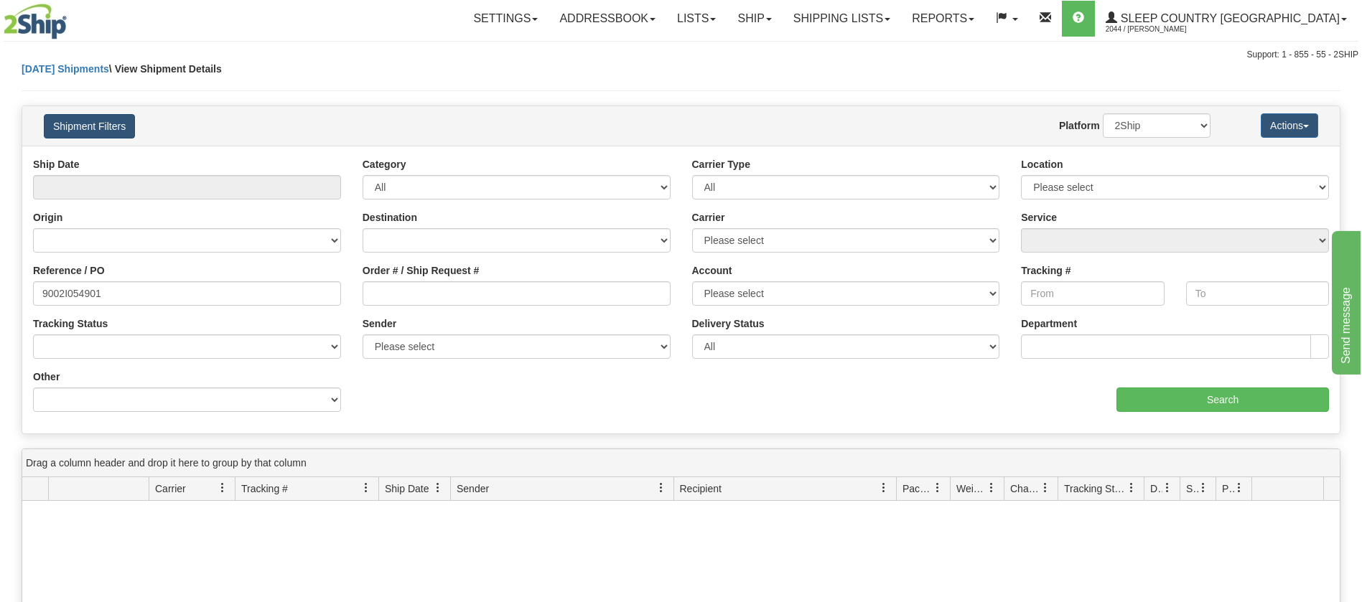  Describe the element at coordinates (69, 271) in the screenshot. I see `label: Reference / PO` at that location.